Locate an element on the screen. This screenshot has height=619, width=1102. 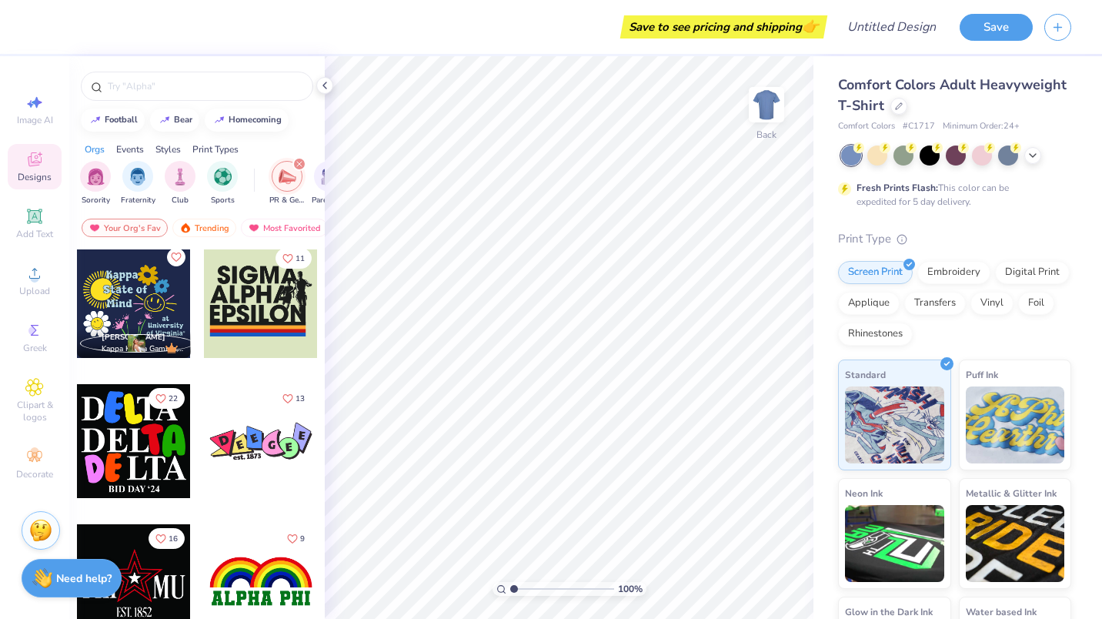
span: Parent's Weekend is located at coordinates (329, 200).